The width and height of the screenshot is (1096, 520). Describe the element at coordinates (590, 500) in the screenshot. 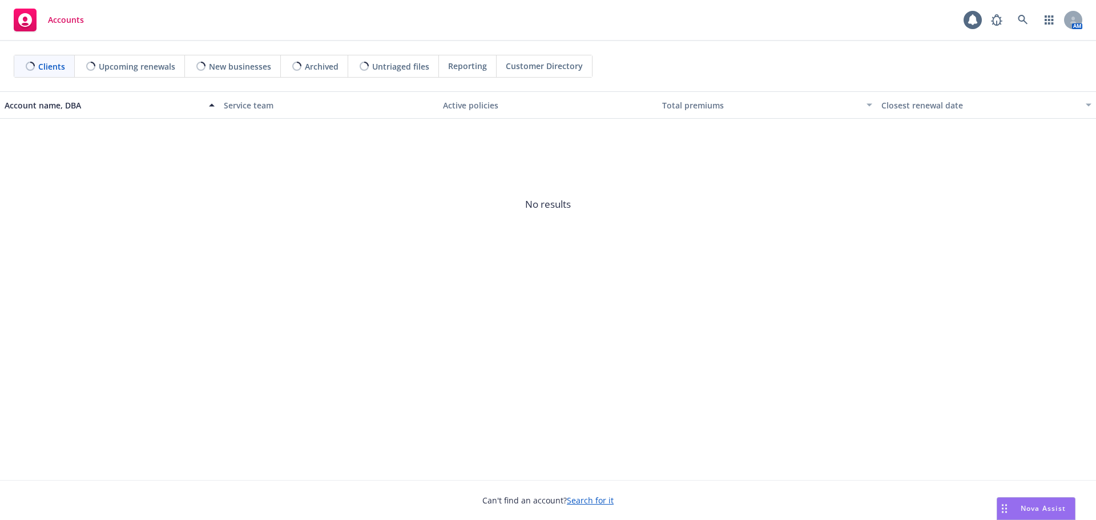

I see `a: Search for it` at that location.